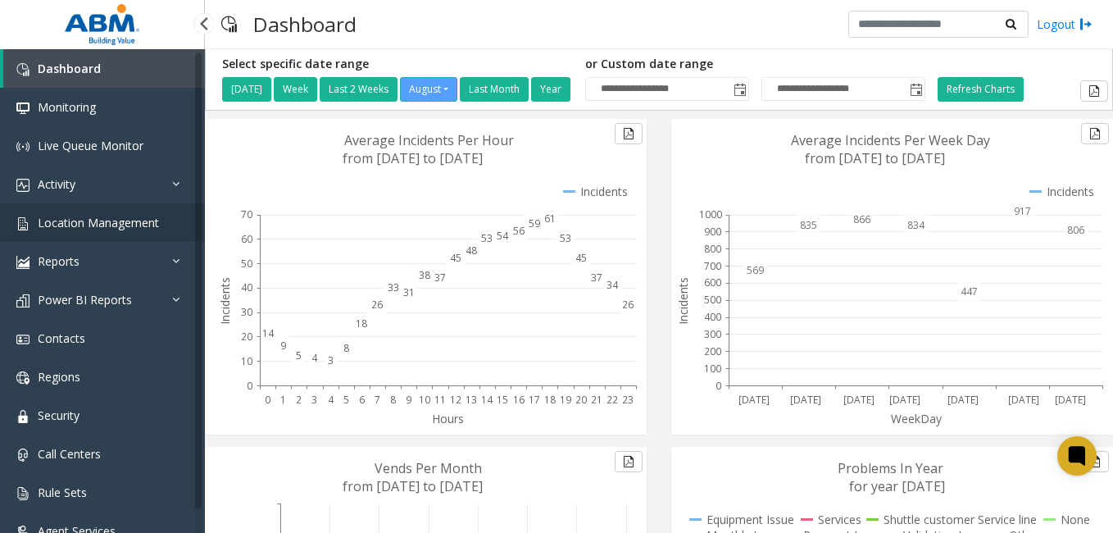  What do you see at coordinates (534, 399) in the screenshot?
I see `text: 17` at bounding box center [534, 399].